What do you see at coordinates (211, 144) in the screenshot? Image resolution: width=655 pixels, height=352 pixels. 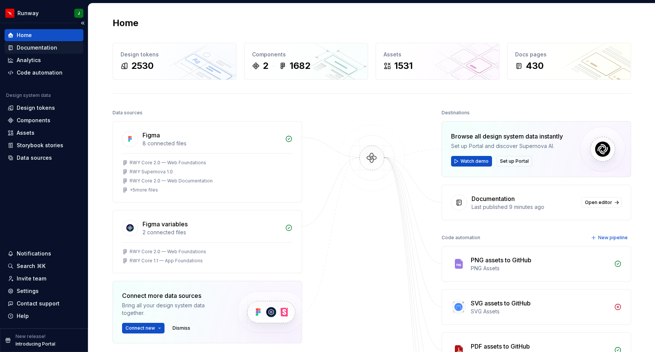 I see `div: 8 connected files` at bounding box center [211, 144].